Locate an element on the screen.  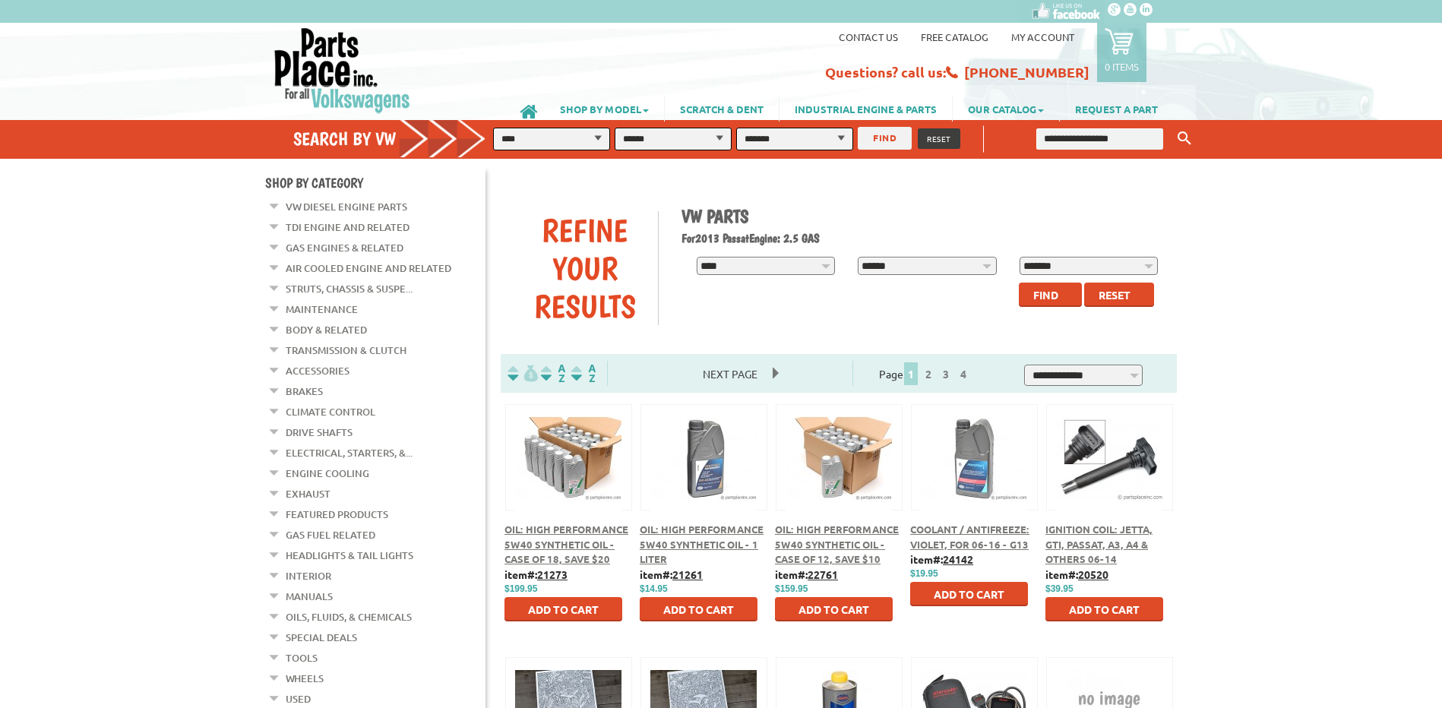
u: 21273 is located at coordinates (552, 574).